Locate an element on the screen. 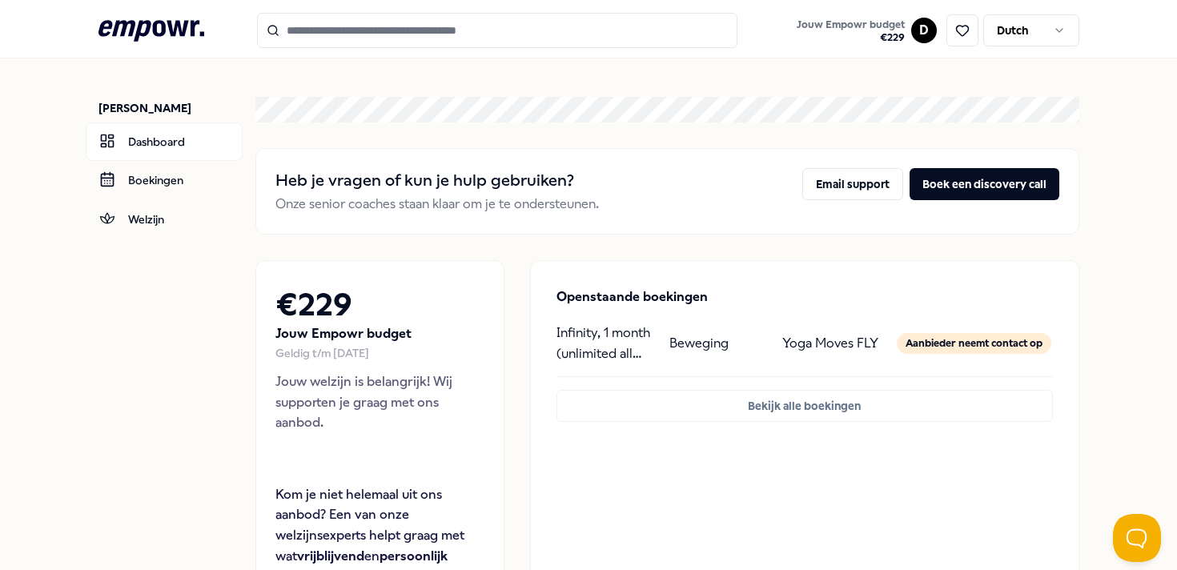 This screenshot has height=570, width=1177. span: € 229 is located at coordinates (851, 38).